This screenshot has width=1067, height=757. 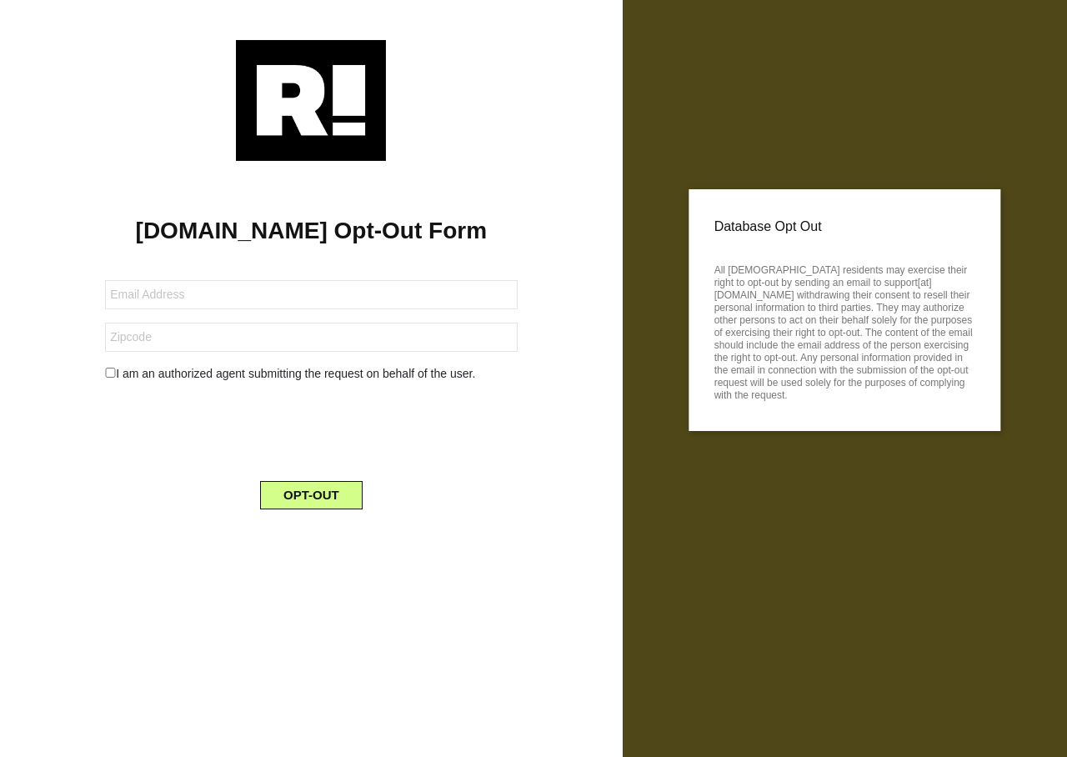 I want to click on div: I am an authorized agent submitting the request on behalf of the user., so click(x=311, y=373).